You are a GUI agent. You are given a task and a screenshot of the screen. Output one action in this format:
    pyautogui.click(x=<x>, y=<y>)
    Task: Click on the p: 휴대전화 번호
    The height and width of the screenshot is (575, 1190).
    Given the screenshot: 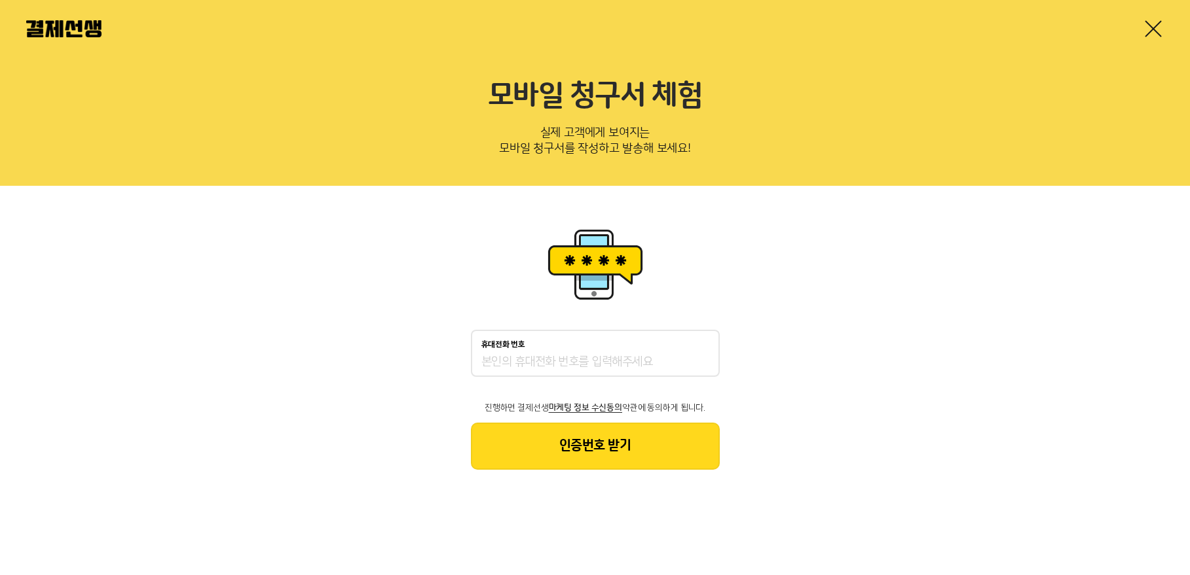 What is the action you would take?
    pyautogui.click(x=503, y=345)
    